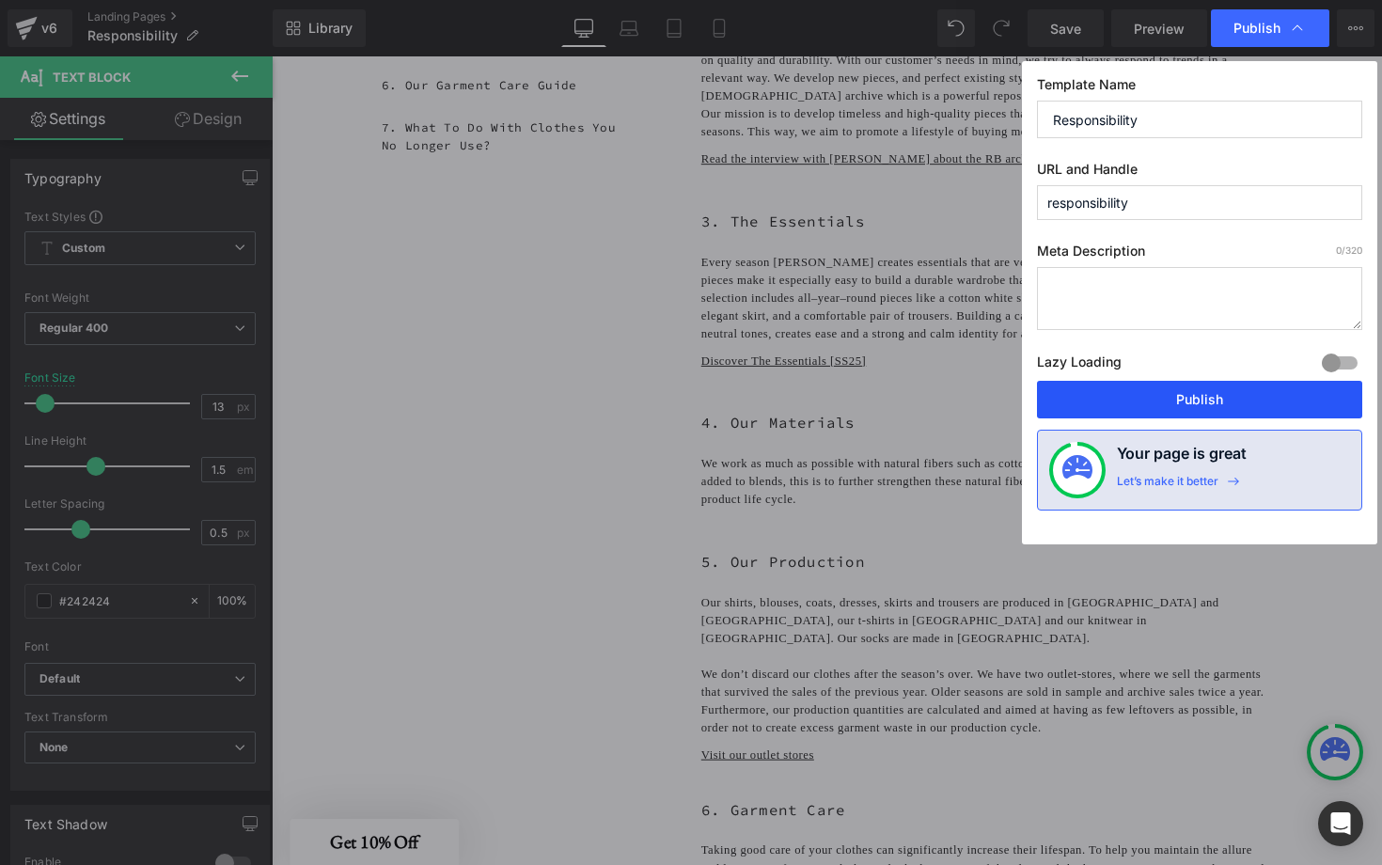 The image size is (1382, 865). Describe the element at coordinates (1199, 173) in the screenshot. I see `label: URL and Handle` at that location.